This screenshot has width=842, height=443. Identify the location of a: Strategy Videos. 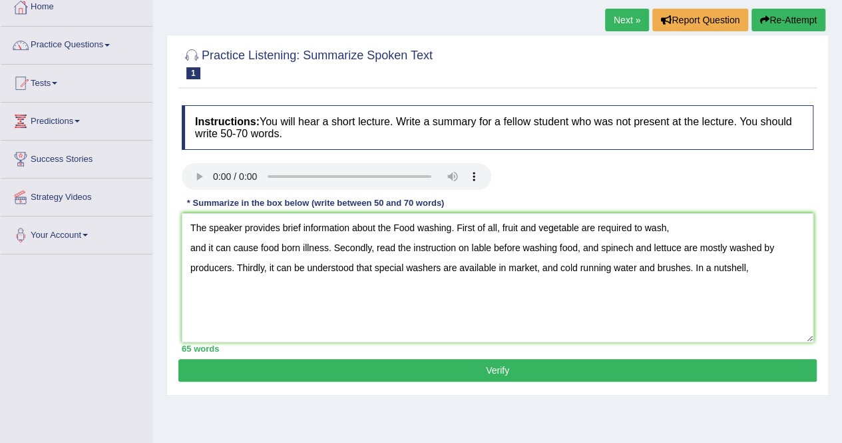
(77, 195).